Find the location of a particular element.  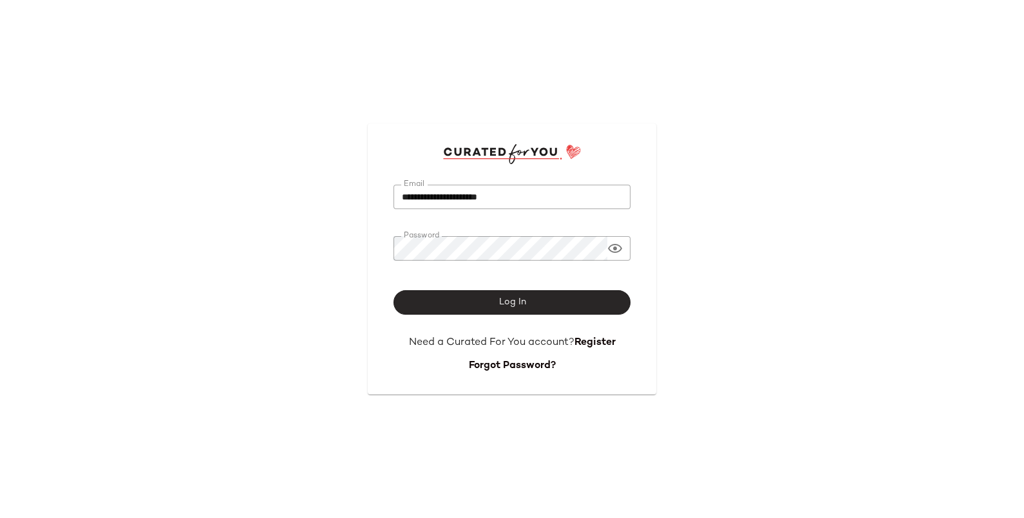

span: Log In is located at coordinates (511, 303).